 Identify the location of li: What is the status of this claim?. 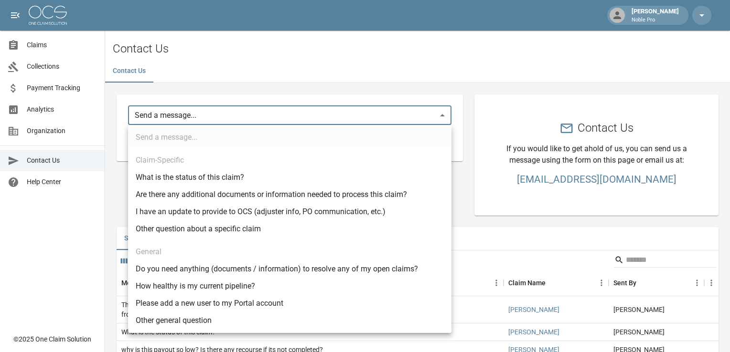
(289, 178).